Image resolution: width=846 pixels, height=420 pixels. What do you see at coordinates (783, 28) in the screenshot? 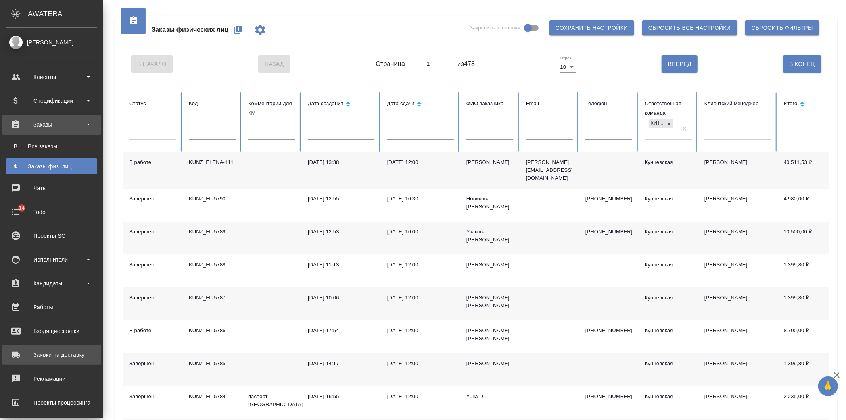
I see `span: Сбросить фильтры` at bounding box center [783, 28].